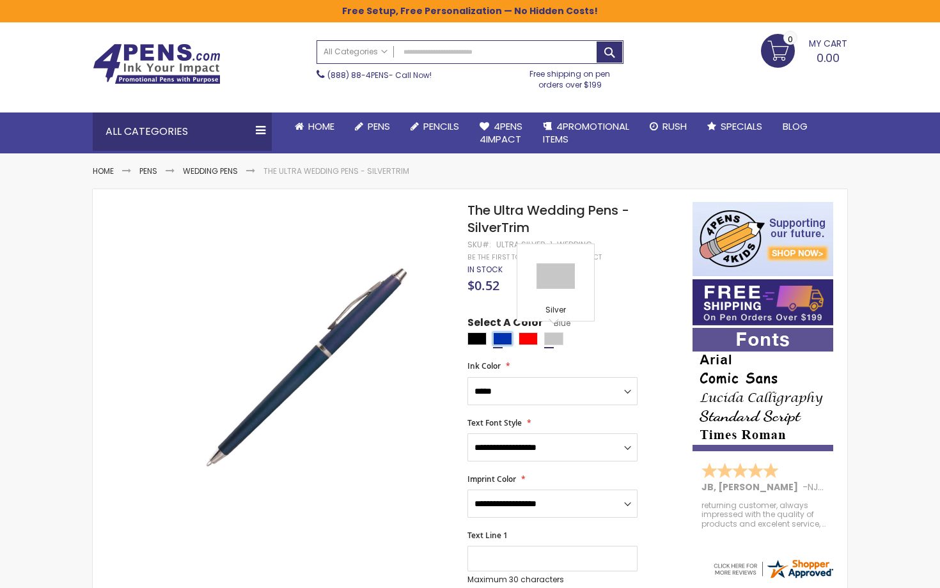 This screenshot has height=588, width=940. Describe the element at coordinates (379, 75) in the screenshot. I see `span: - Call Now!` at that location.